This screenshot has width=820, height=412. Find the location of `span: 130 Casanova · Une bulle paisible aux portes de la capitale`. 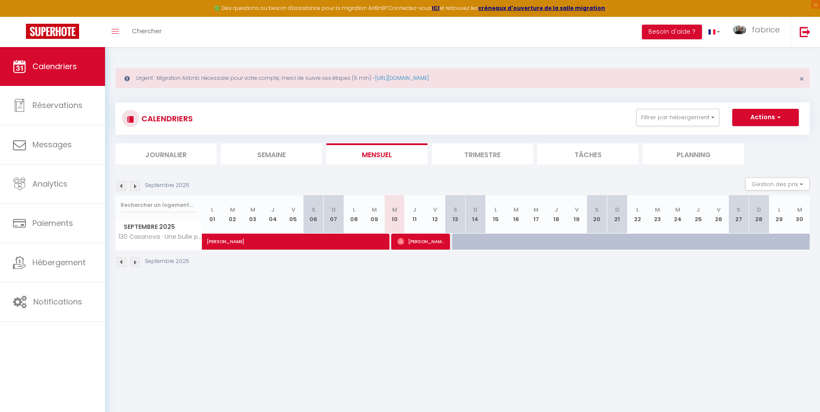

span: 130 Casanova · Une bulle paisible aux portes de la capitale is located at coordinates (160, 237).